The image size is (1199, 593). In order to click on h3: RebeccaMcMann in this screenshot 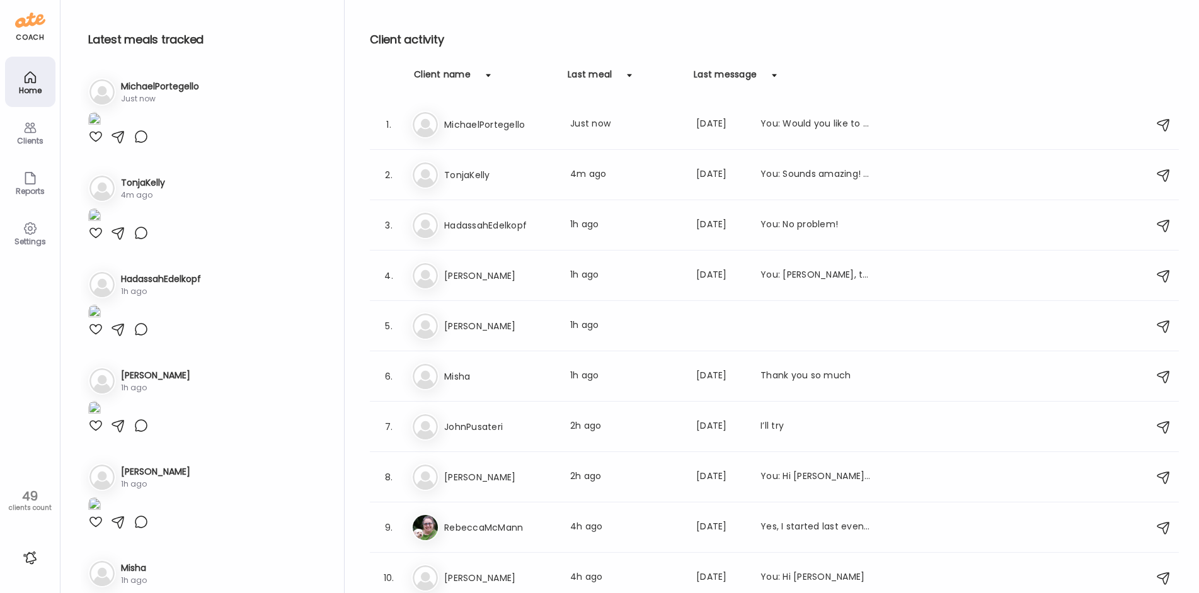, I will do `click(500, 528)`.